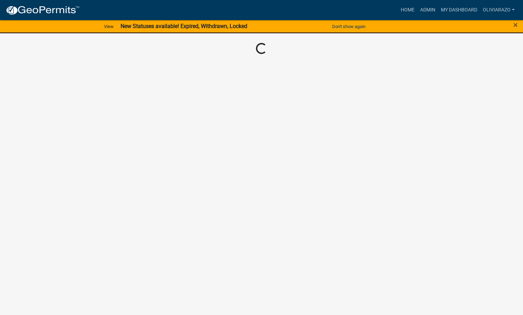 Image resolution: width=523 pixels, height=315 pixels. I want to click on button: Close, so click(515, 25).